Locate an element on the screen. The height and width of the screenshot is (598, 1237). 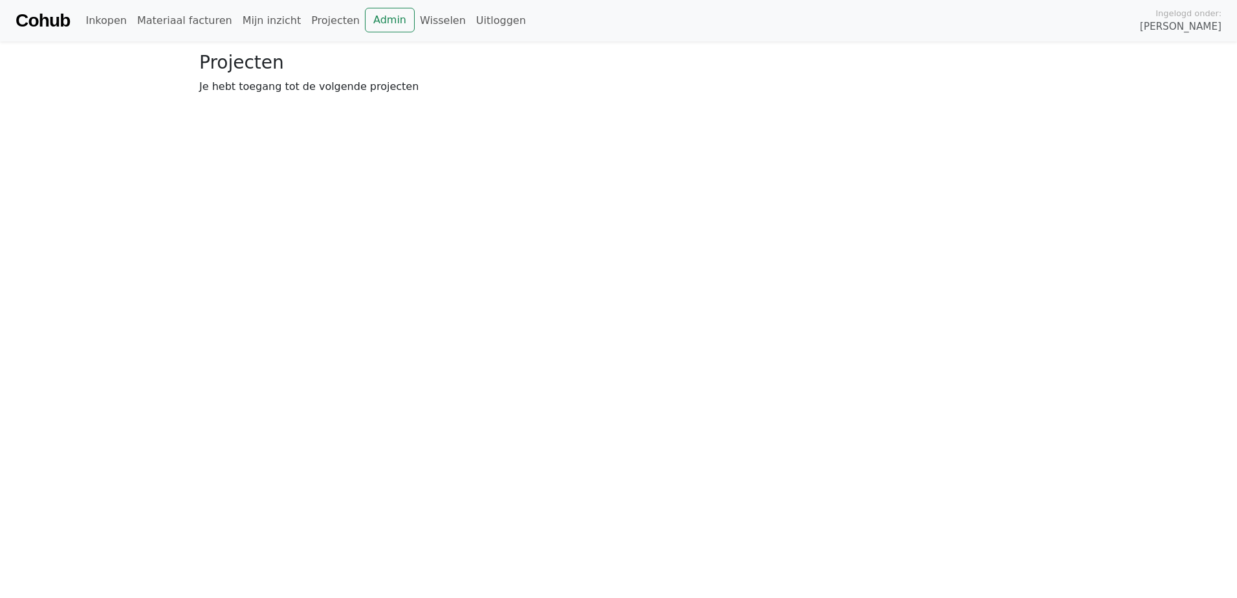
a: Cohub is located at coordinates (43, 21).